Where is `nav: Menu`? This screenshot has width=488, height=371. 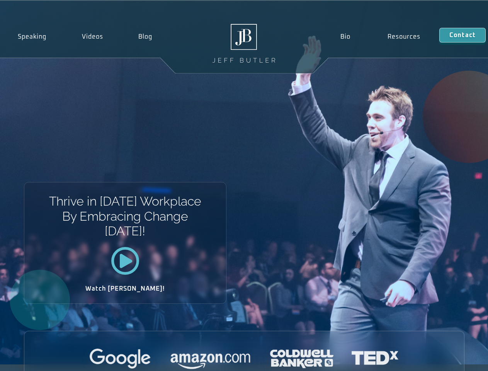
nav: Menu is located at coordinates (380, 37).